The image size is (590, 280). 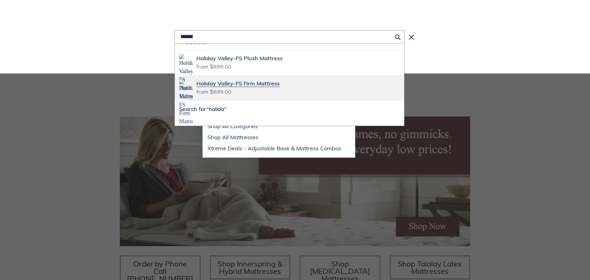 What do you see at coordinates (274, 137) in the screenshot?
I see `a: Shop All Mattresses` at bounding box center [274, 137].